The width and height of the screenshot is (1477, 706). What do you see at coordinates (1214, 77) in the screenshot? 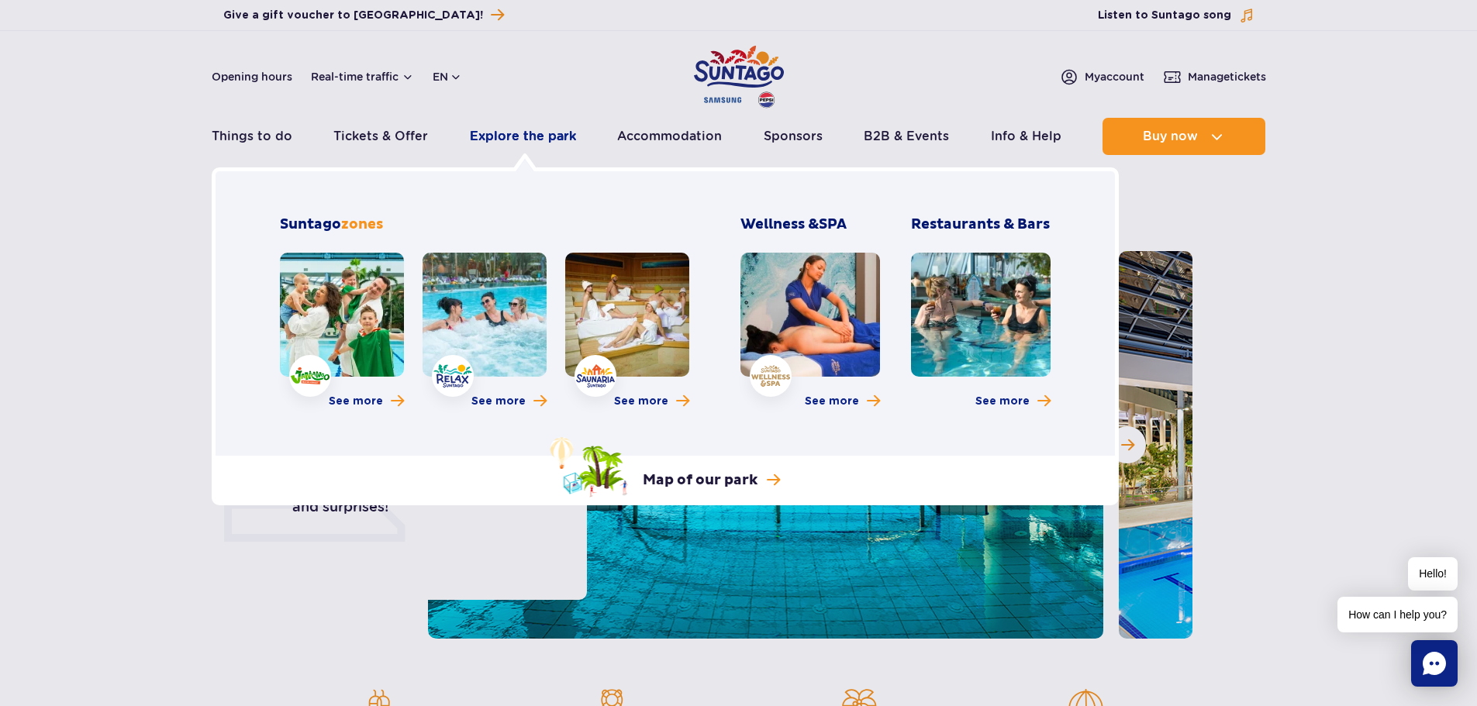
I see `a: Managetickets` at bounding box center [1214, 77].